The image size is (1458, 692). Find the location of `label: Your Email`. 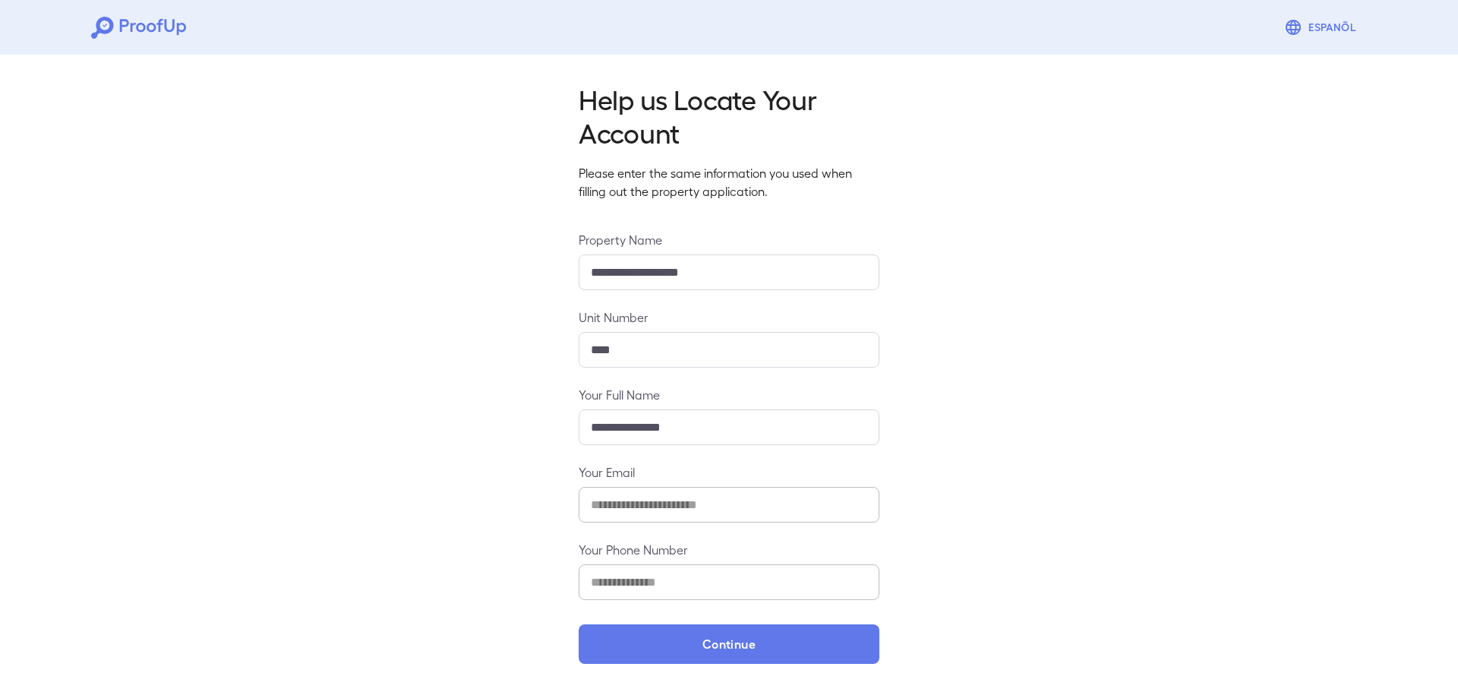

label: Your Email is located at coordinates (729, 472).